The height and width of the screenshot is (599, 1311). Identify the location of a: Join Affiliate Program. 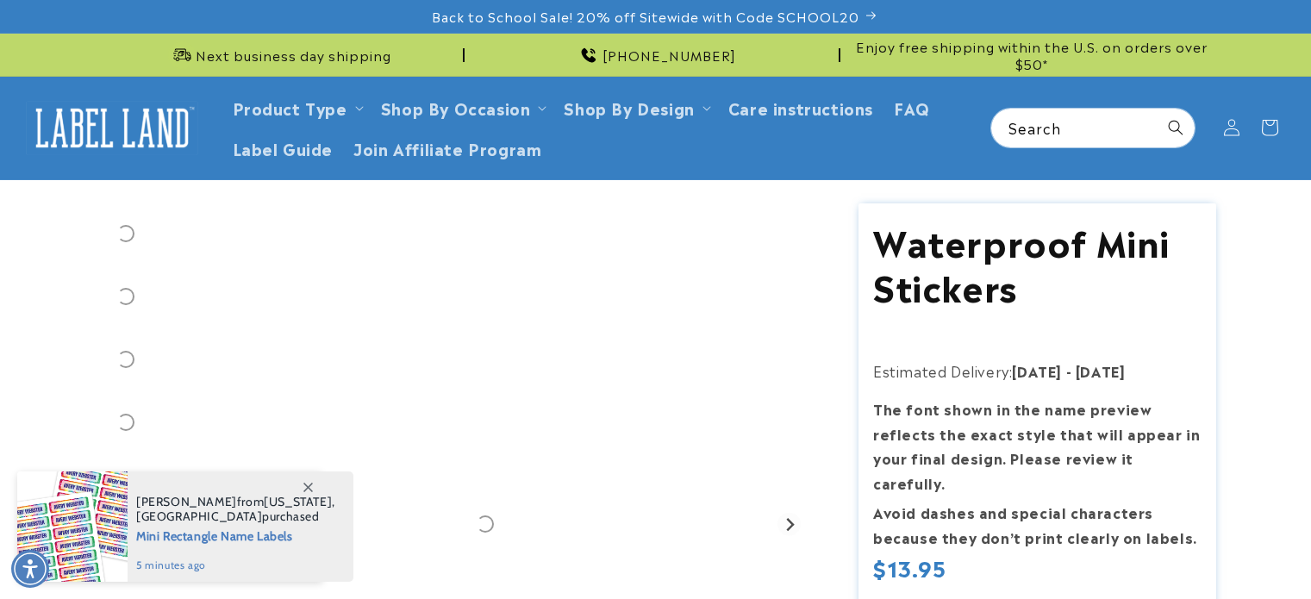
(447, 147).